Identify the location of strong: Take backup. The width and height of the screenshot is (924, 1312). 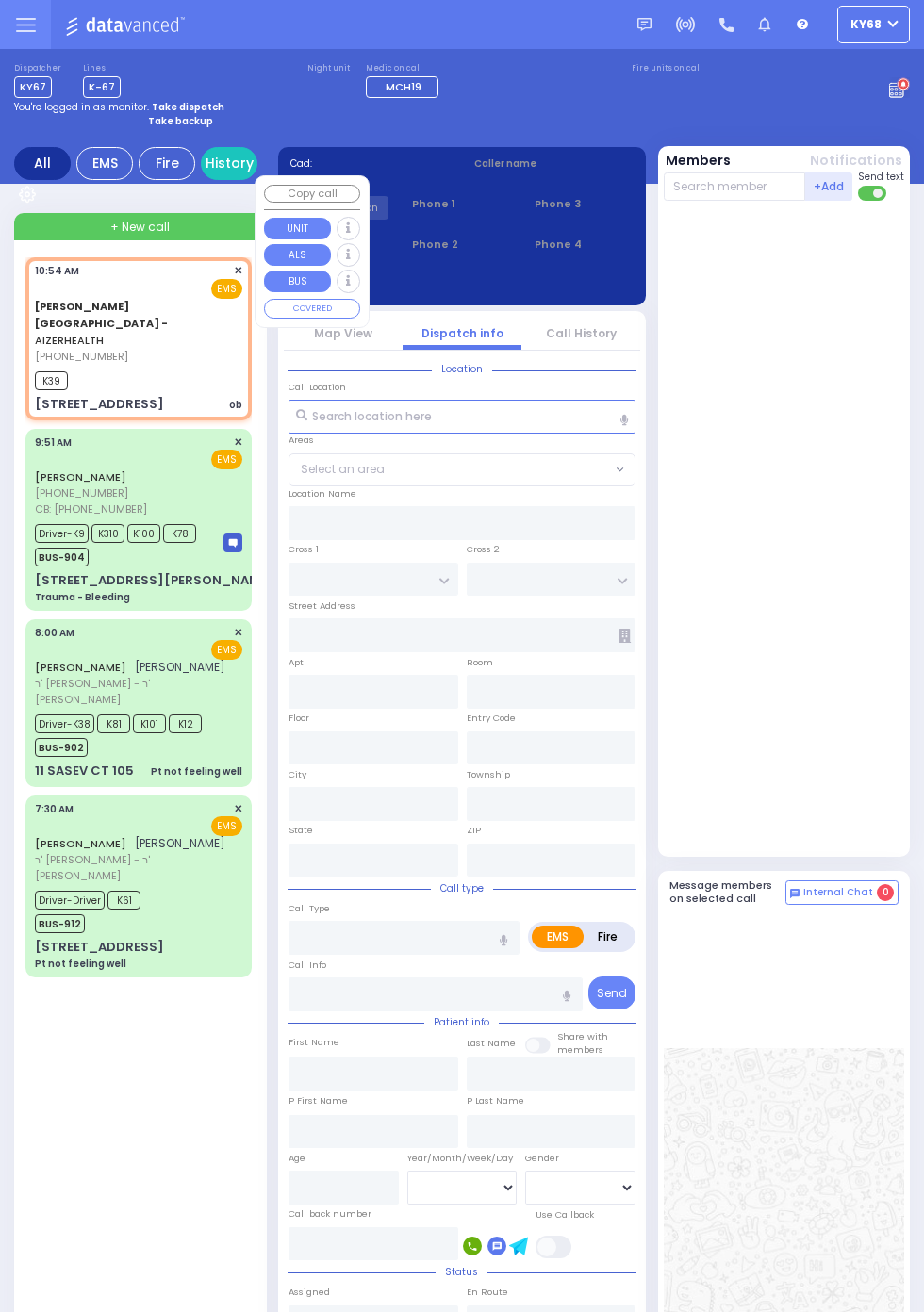
(180, 121).